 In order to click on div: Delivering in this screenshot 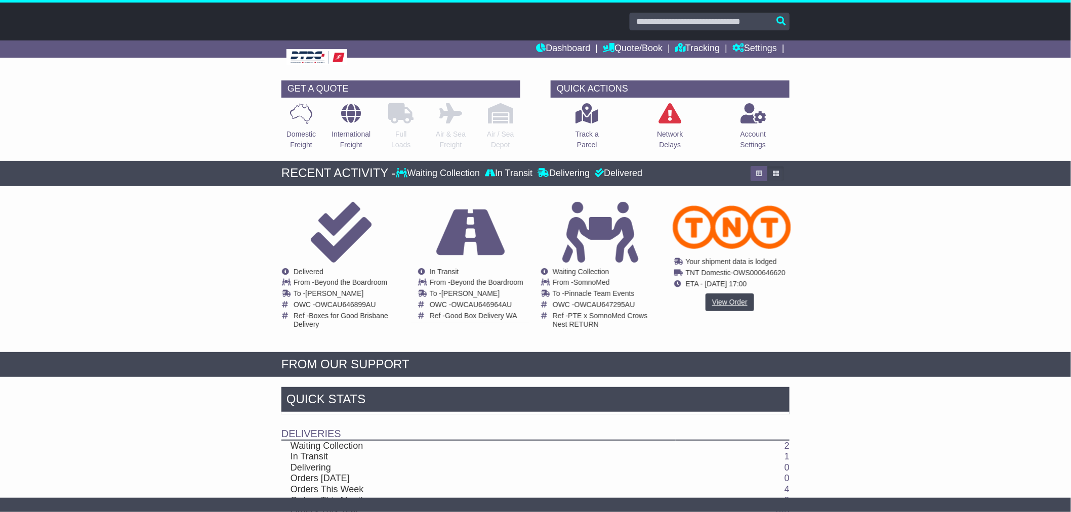, I will do `click(563, 174)`.